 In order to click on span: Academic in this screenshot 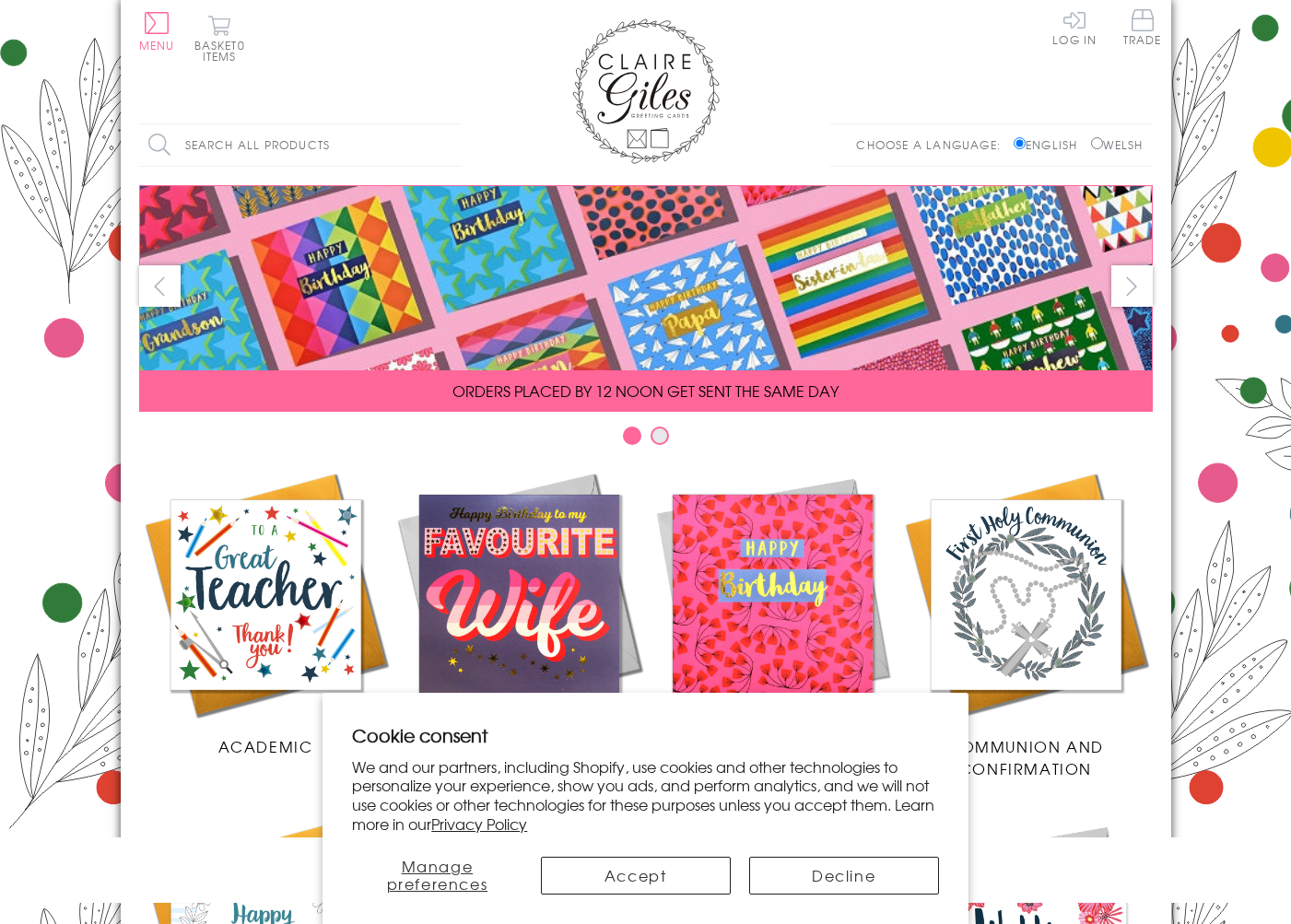, I will do `click(266, 746)`.